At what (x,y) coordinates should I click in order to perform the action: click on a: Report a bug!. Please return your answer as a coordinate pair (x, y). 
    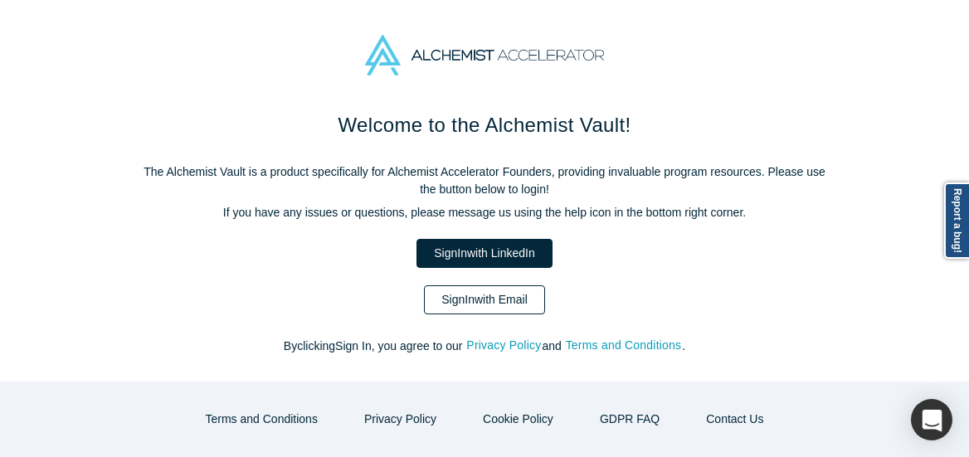
    Looking at the image, I should click on (956, 221).